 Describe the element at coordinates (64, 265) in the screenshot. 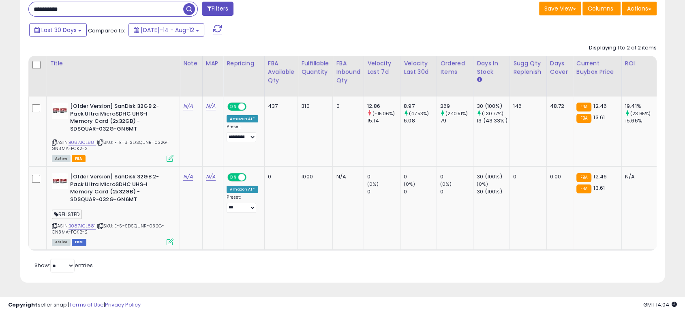

I see `span: Show: entries` at that location.